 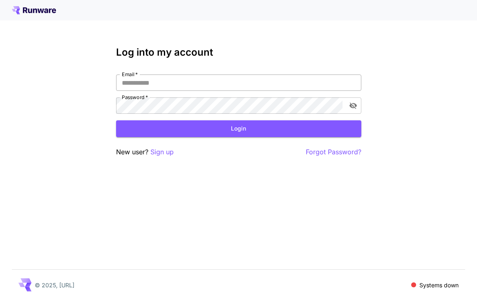 What do you see at coordinates (145, 152) in the screenshot?
I see `p: New user?` at bounding box center [145, 152].